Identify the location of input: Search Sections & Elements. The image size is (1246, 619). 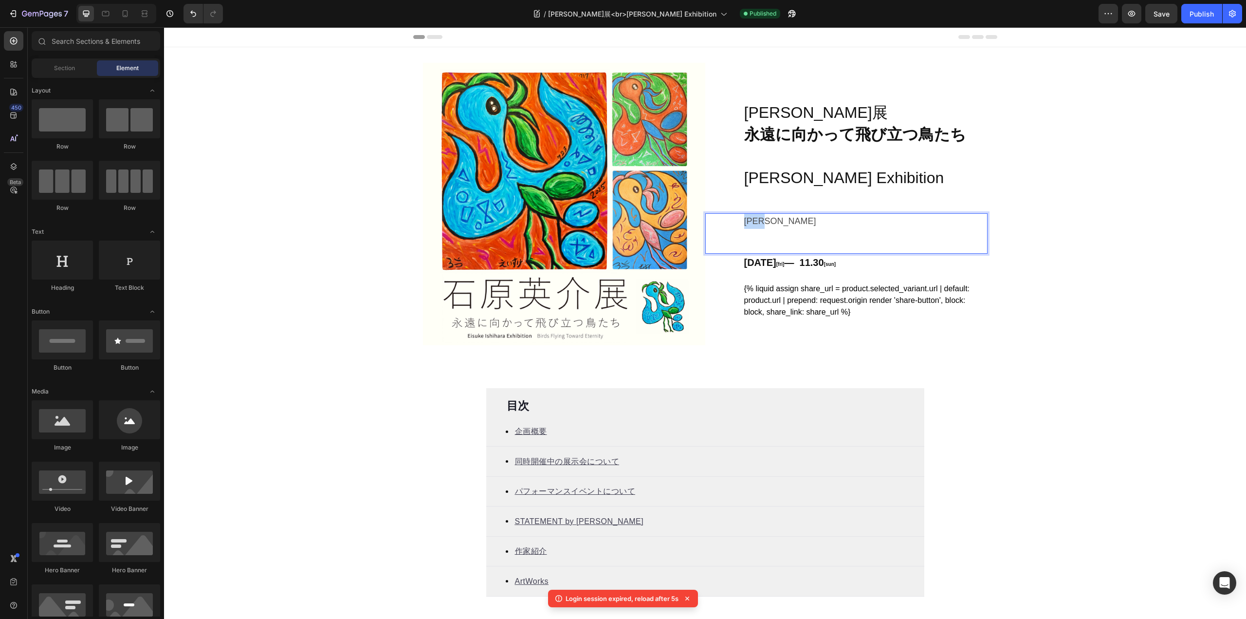
(96, 41).